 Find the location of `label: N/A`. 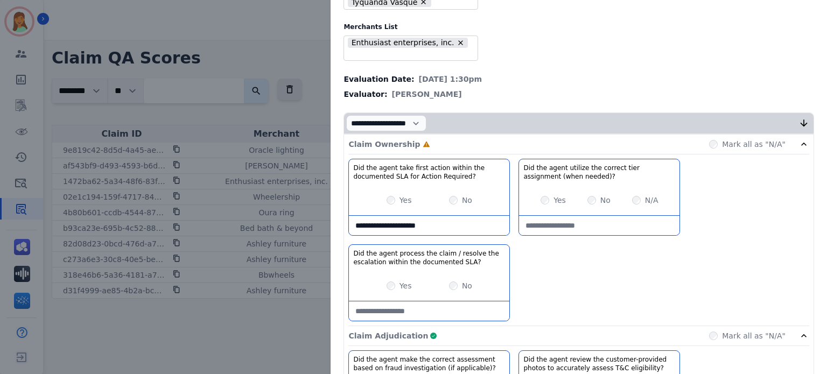

label: N/A is located at coordinates (652, 200).